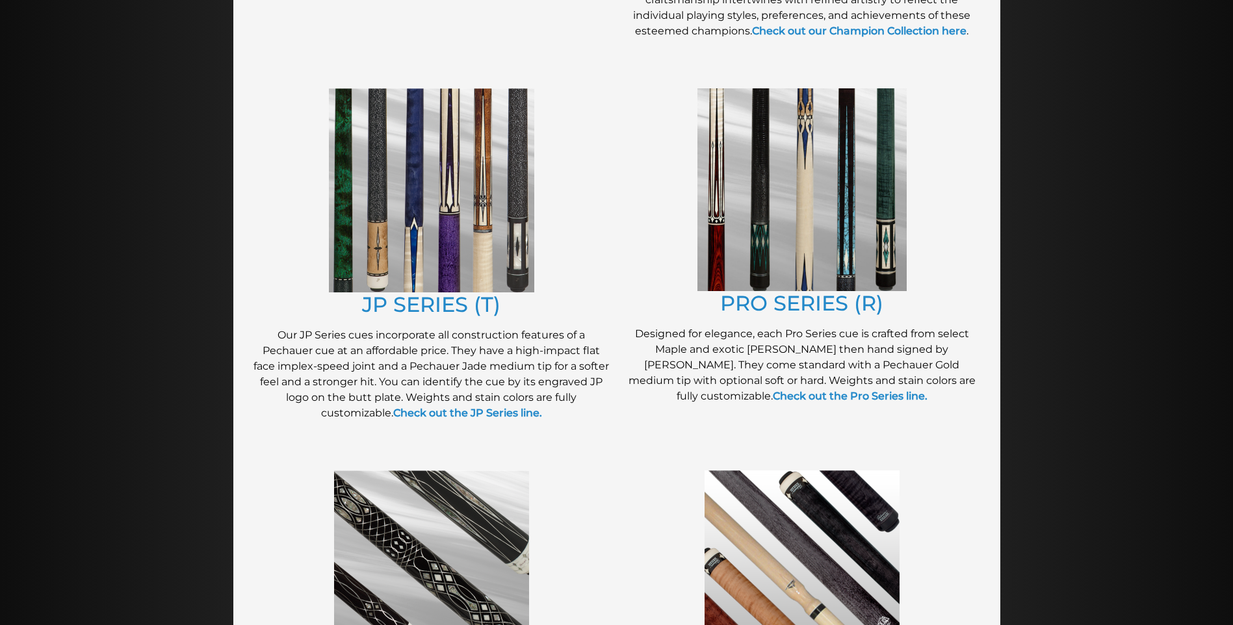 Image resolution: width=1233 pixels, height=625 pixels. What do you see at coordinates (859, 31) in the screenshot?
I see `a: Check out our Champion Collection here` at bounding box center [859, 31].